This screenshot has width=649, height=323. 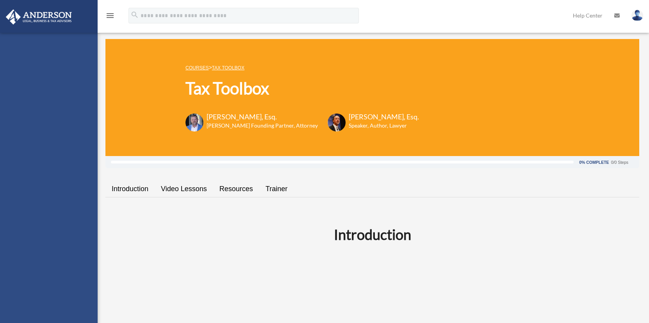 What do you see at coordinates (337, 123) in the screenshot?
I see `img: Scott-Estill-Headshot.png` at bounding box center [337, 123].